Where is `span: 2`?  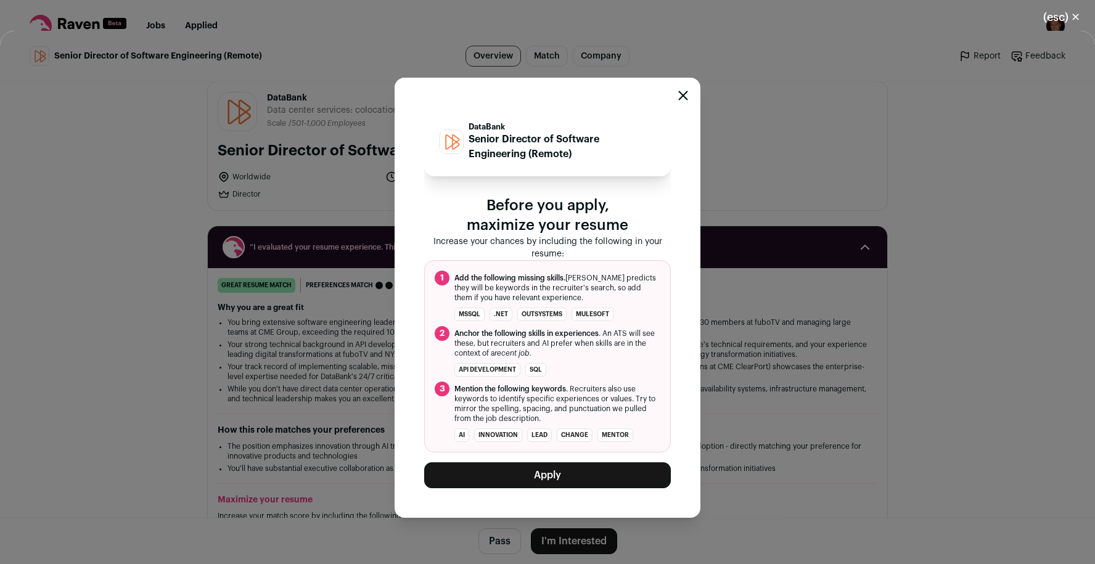
span: 2 is located at coordinates (442, 334).